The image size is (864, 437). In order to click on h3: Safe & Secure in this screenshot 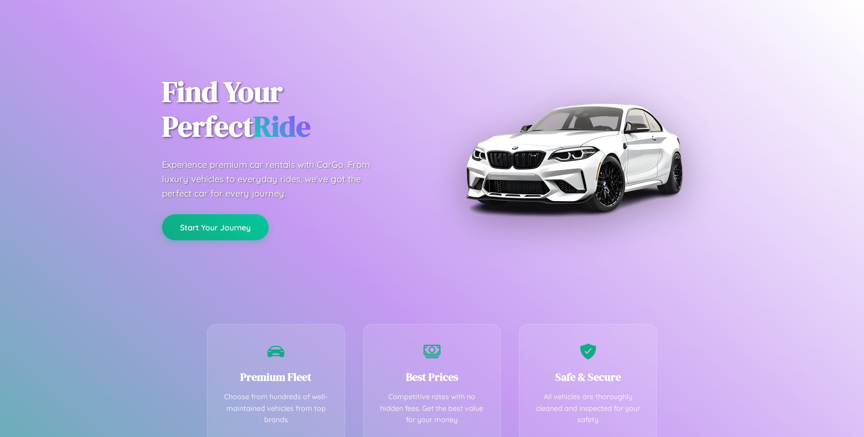, I will do `click(588, 377)`.